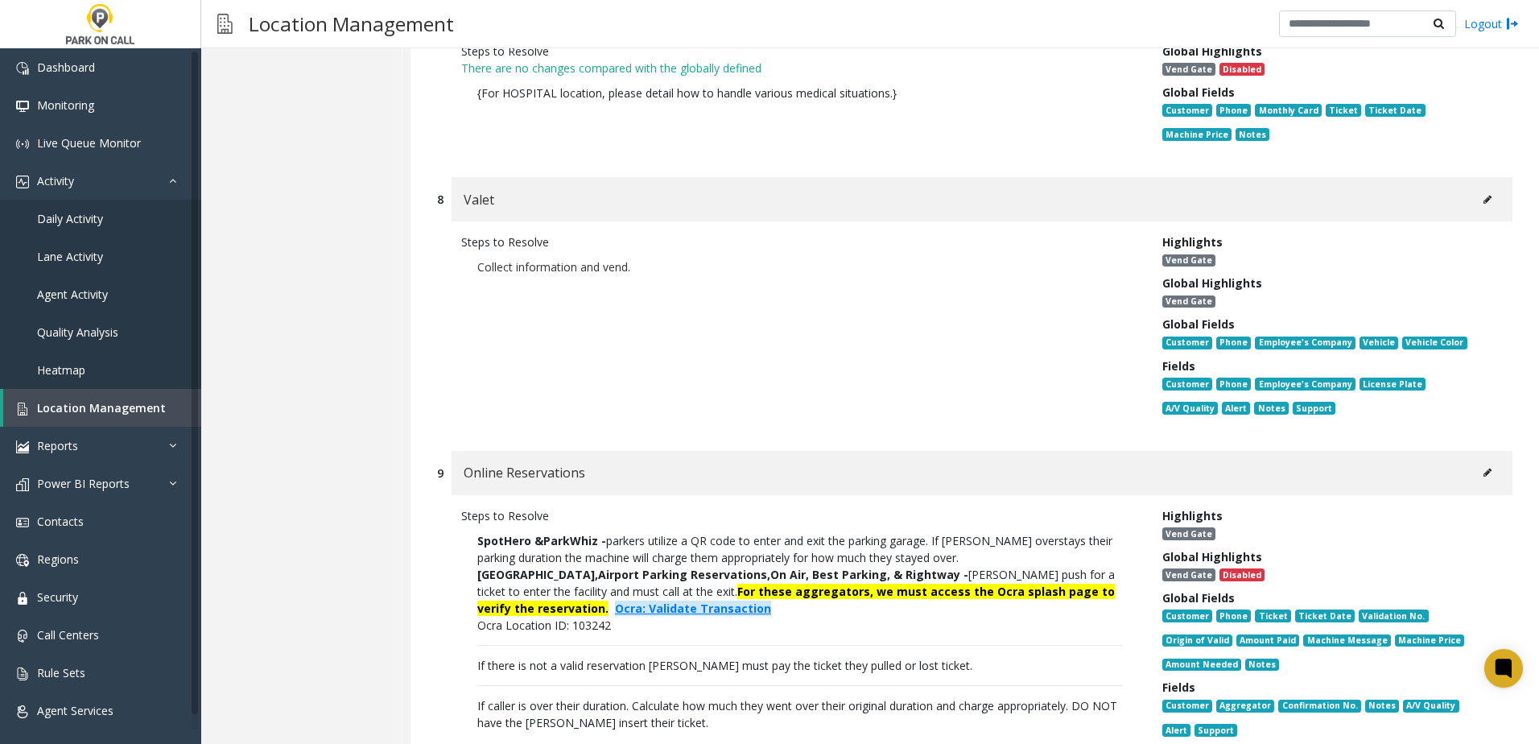 This screenshot has width=1539, height=744. Describe the element at coordinates (1392, 384) in the screenshot. I see `span: License Plate` at that location.